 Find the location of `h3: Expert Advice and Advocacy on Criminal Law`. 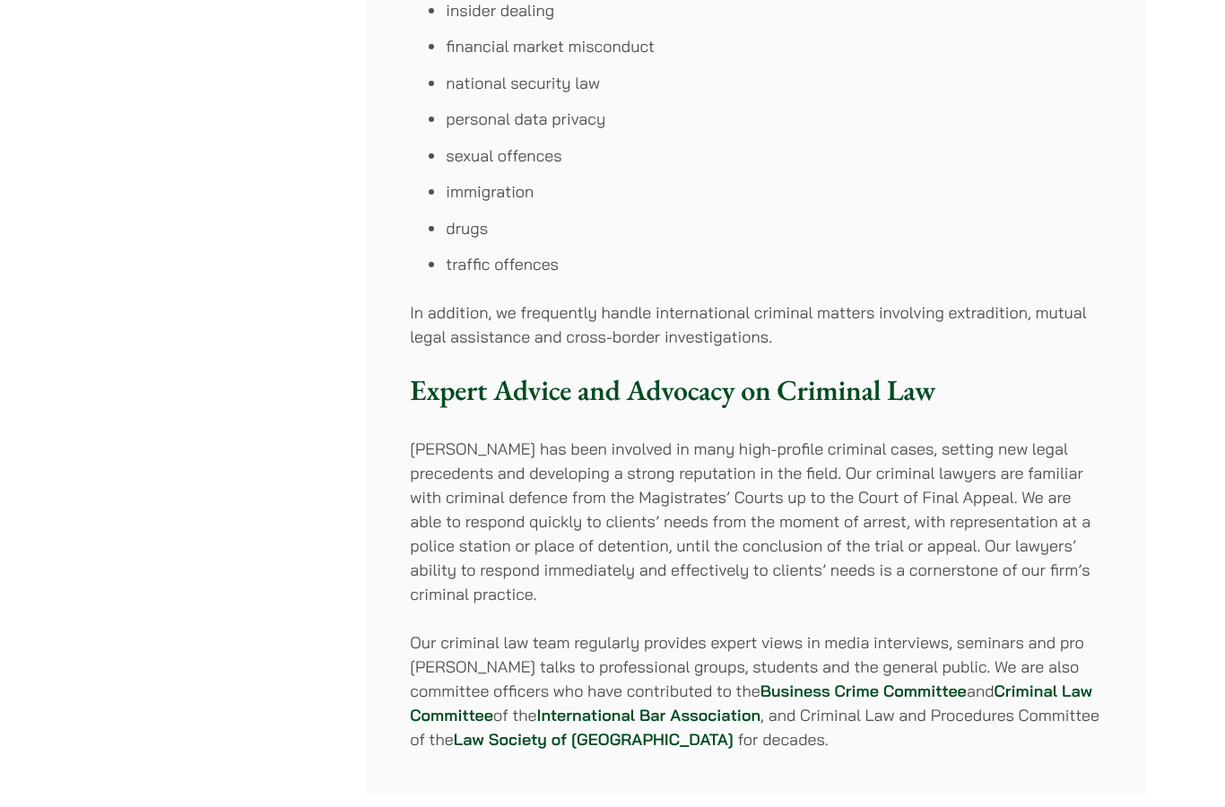

h3: Expert Advice and Advocacy on Criminal Law is located at coordinates (756, 390).